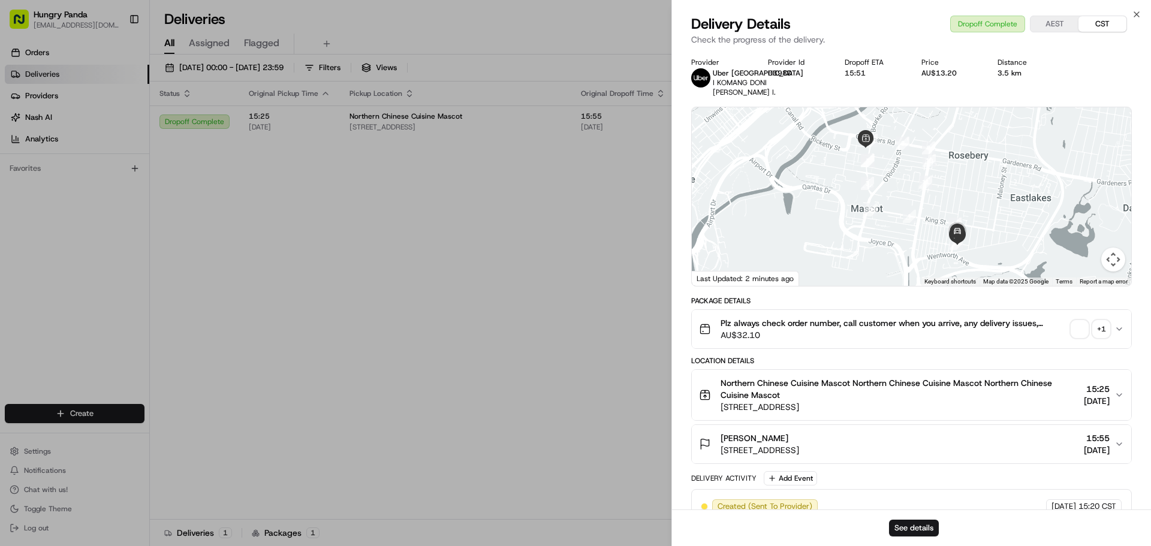 The image size is (1151, 546). Describe the element at coordinates (115, 58) in the screenshot. I see `p: Welcome 👋` at that location.